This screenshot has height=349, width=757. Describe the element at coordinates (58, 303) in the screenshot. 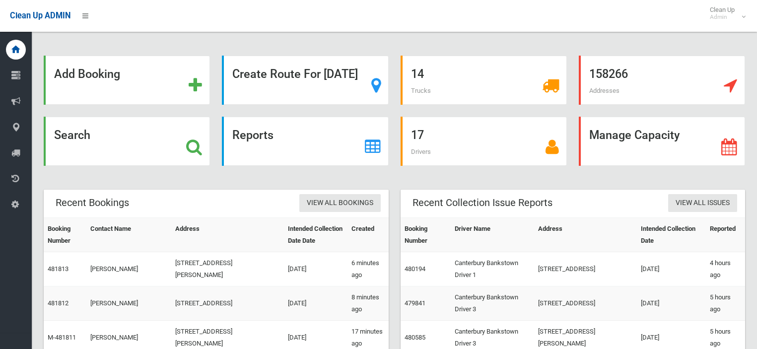

I see `a: 481812` at that location.